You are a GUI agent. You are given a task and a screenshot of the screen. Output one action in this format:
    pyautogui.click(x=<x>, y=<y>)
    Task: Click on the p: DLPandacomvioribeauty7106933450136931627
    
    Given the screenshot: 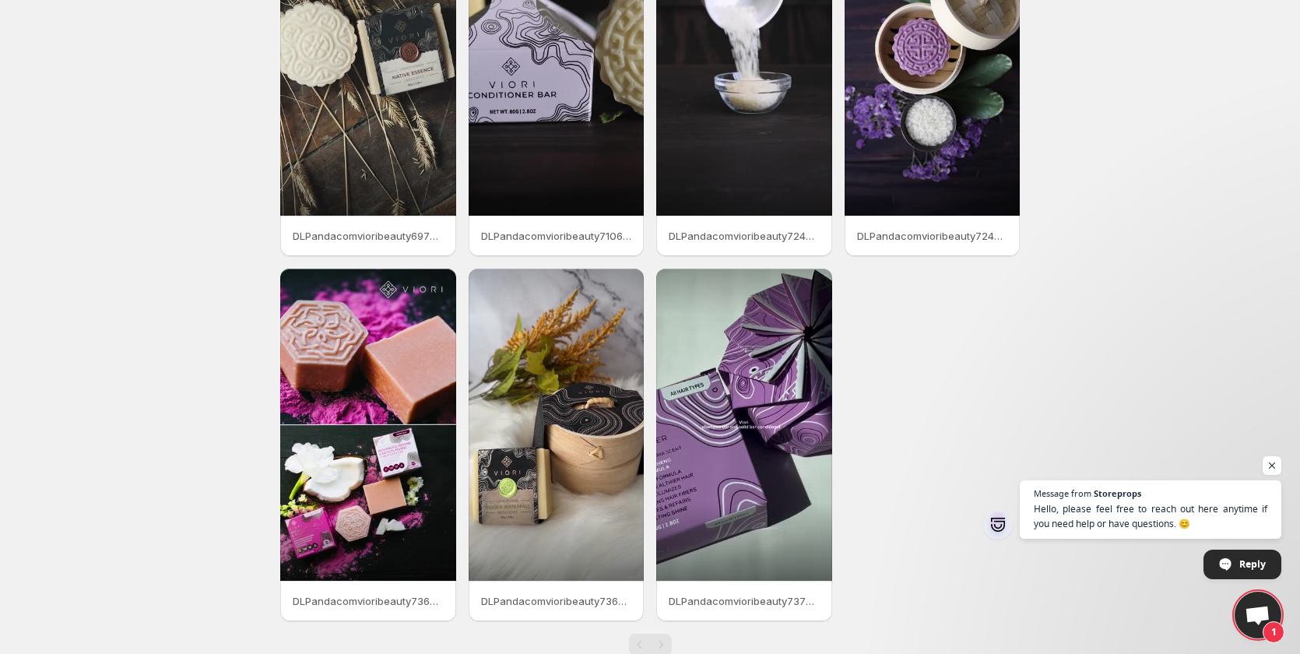 What is the action you would take?
    pyautogui.click(x=557, y=236)
    